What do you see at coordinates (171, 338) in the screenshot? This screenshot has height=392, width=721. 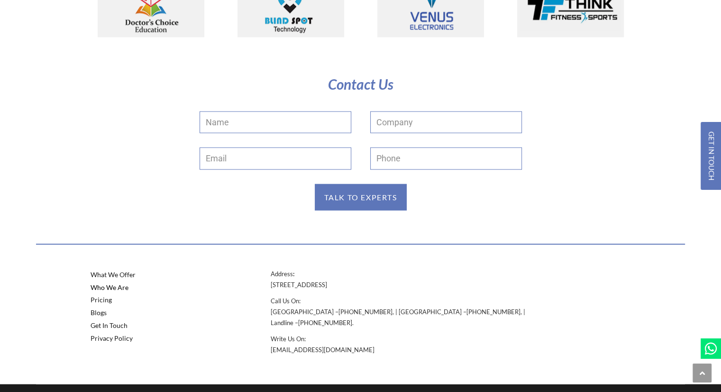 I see `a: Privacy Policy` at bounding box center [171, 338].